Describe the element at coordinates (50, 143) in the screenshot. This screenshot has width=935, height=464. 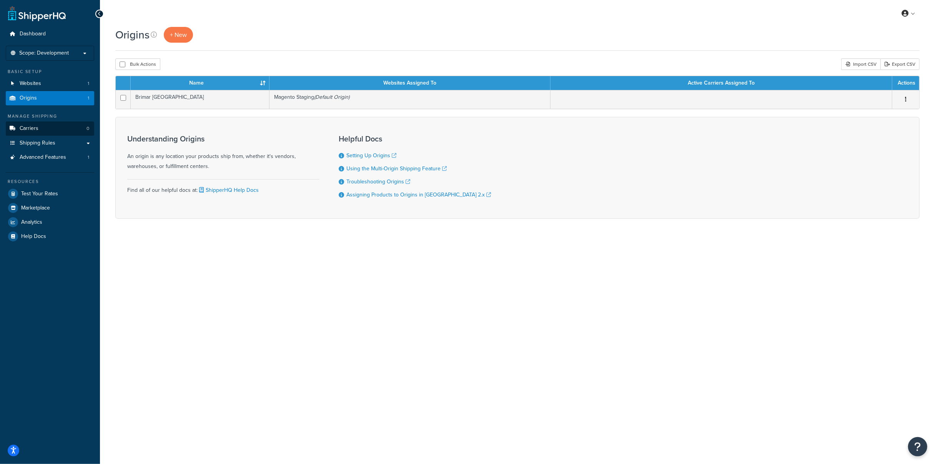
I see `a: Shipping Rules` at that location.